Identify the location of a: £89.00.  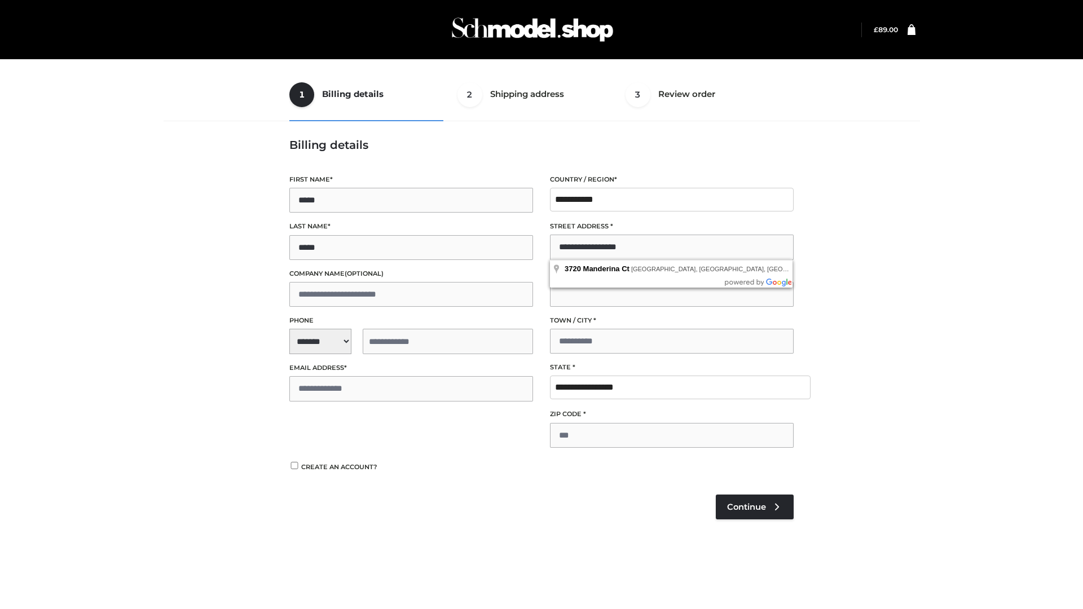
(885, 29).